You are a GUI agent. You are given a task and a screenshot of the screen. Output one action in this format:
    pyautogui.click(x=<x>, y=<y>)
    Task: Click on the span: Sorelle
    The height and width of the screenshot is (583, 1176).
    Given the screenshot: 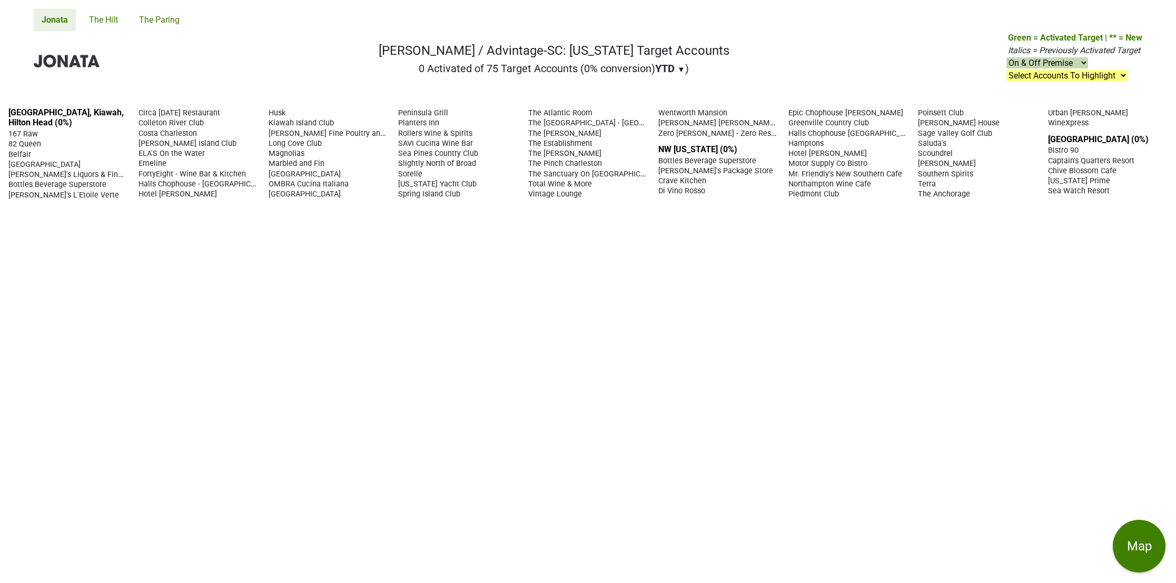 What is the action you would take?
    pyautogui.click(x=410, y=174)
    